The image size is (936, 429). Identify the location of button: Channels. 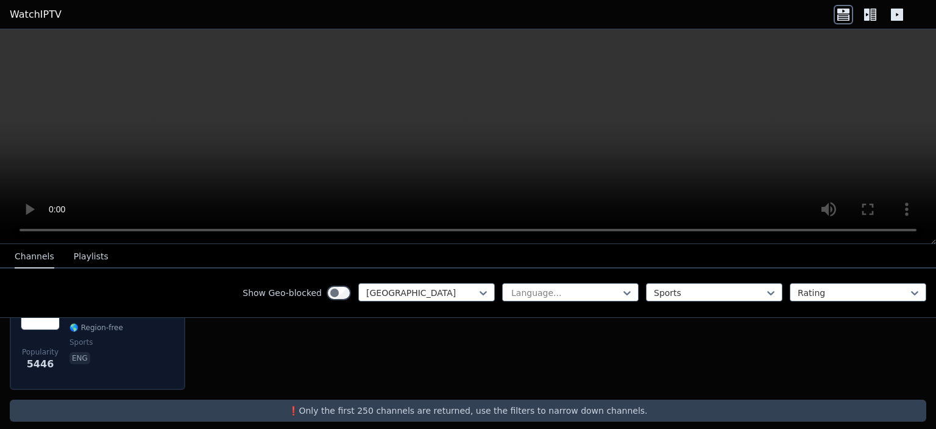
(34, 257).